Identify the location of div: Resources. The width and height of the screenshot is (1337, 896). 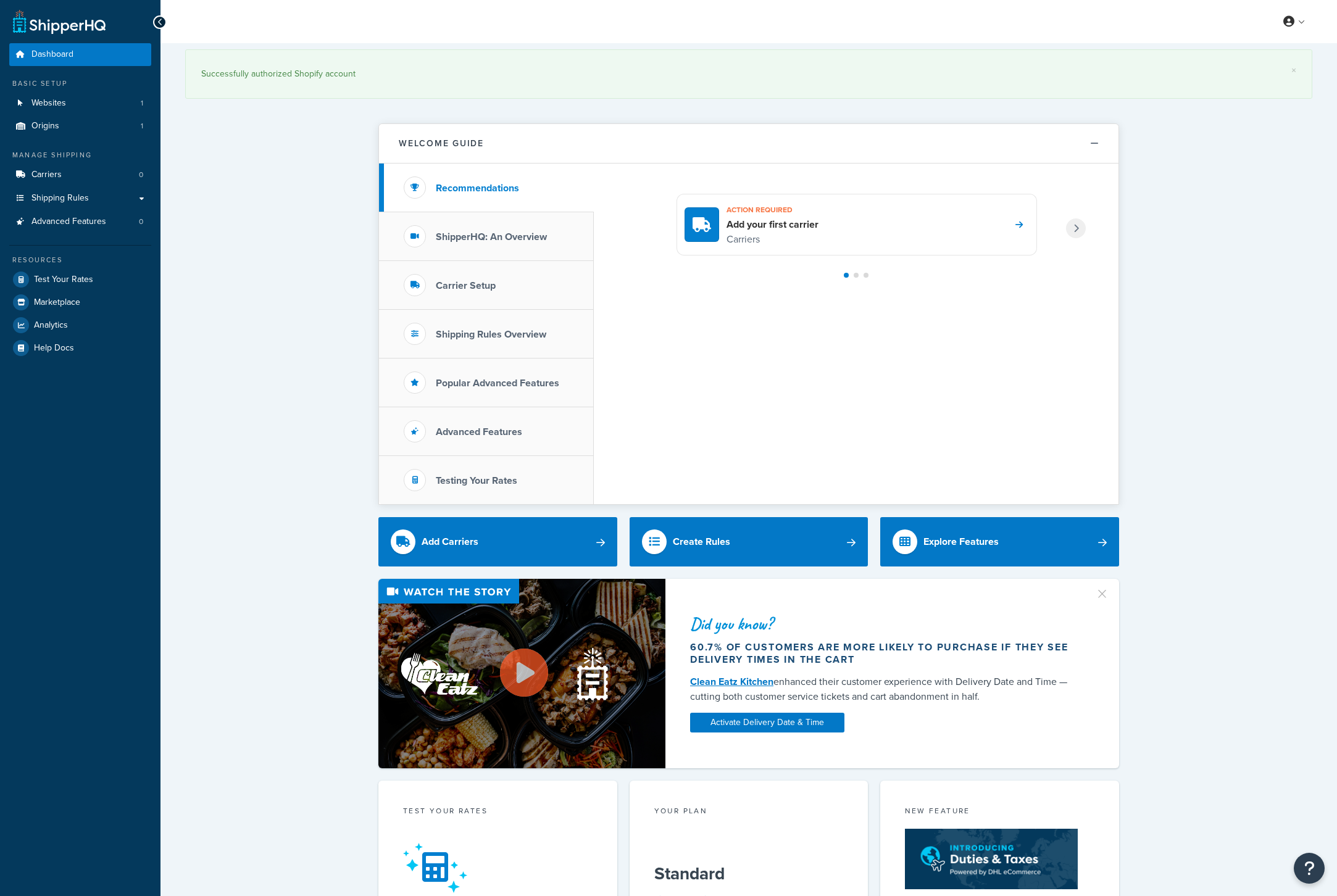
(80, 260).